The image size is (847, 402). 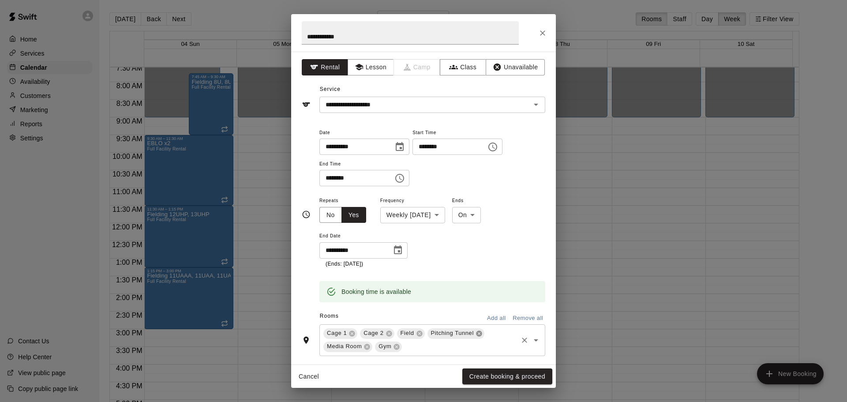 What do you see at coordinates (411, 334) in the screenshot?
I see `div: Field` at bounding box center [411, 334].